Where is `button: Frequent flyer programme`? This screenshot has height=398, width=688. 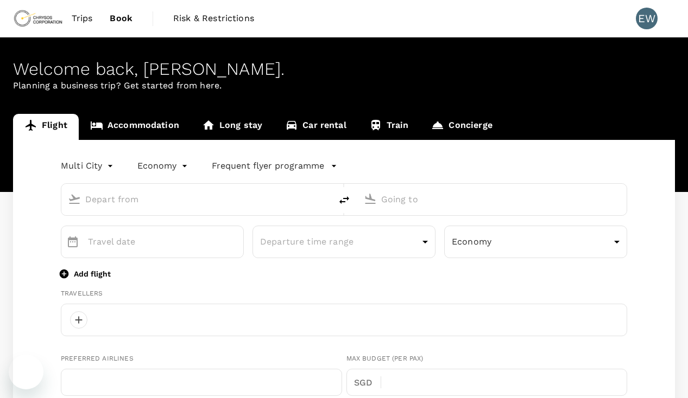 button: Frequent flyer programme is located at coordinates (274, 166).